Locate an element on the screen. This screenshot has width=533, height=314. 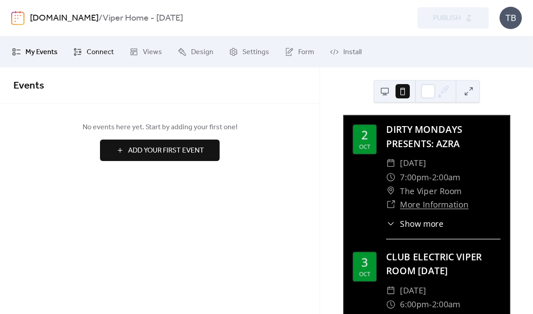
button: Add Your First Event is located at coordinates (160, 150).